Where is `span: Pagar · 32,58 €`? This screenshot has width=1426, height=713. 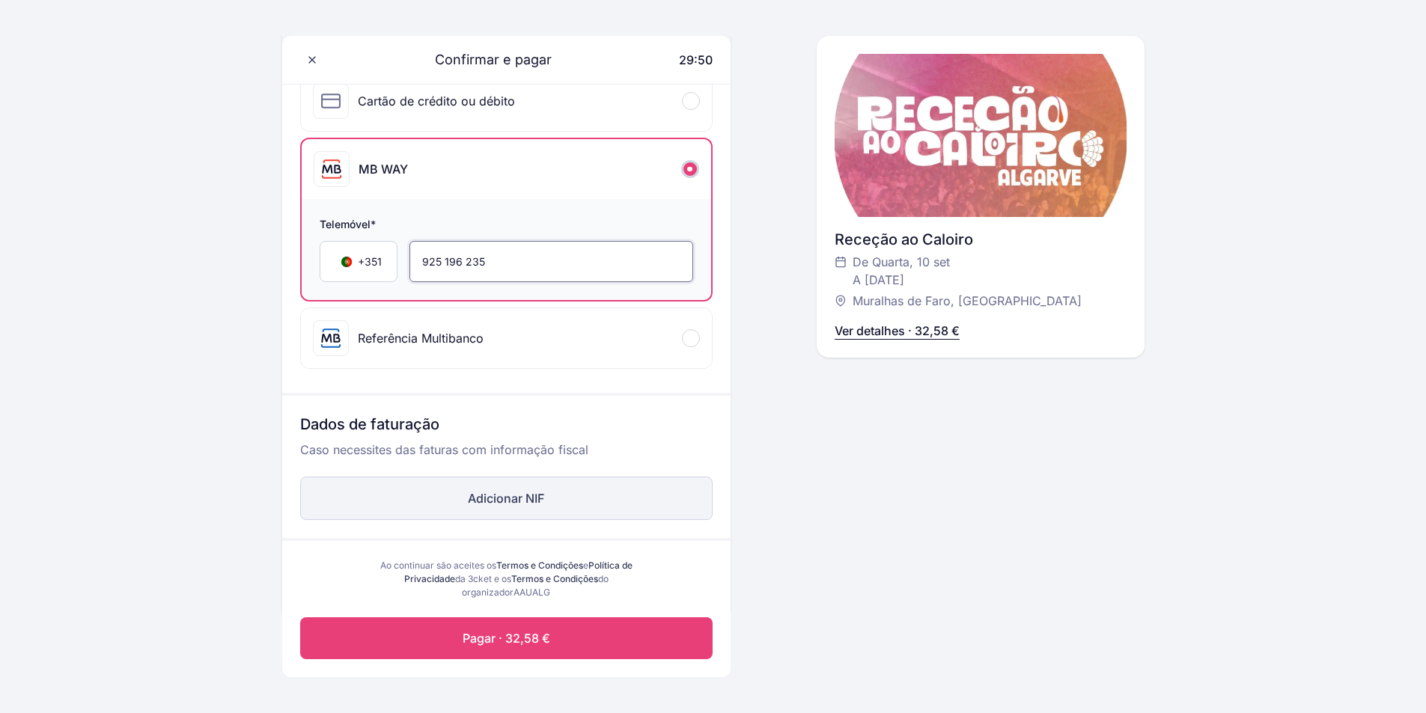
span: Pagar · 32,58 € is located at coordinates (506, 638).